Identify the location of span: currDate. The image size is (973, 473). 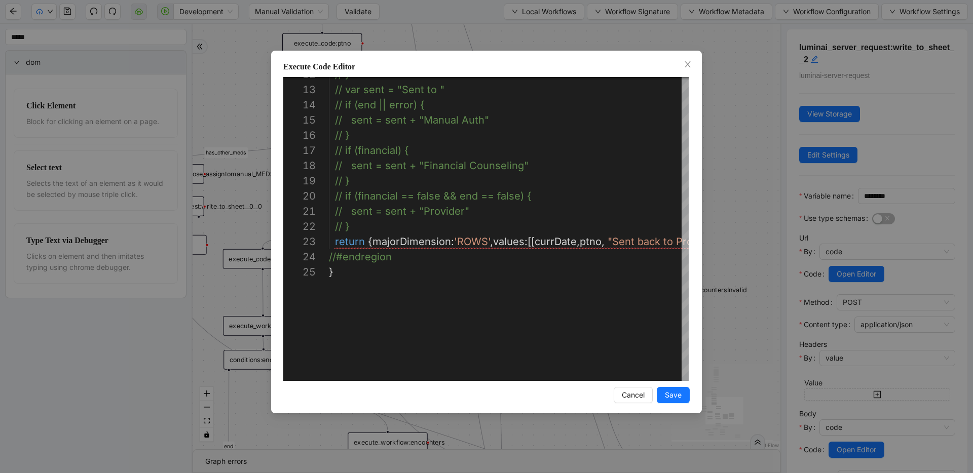
(555, 242).